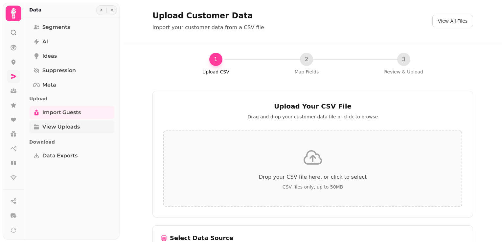 Image resolution: width=502 pixels, height=242 pixels. I want to click on p: Import your customer data from a CSV file, so click(208, 28).